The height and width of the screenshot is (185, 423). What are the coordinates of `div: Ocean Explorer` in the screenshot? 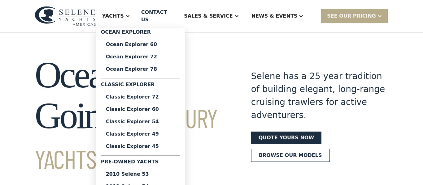 It's located at (140, 33).